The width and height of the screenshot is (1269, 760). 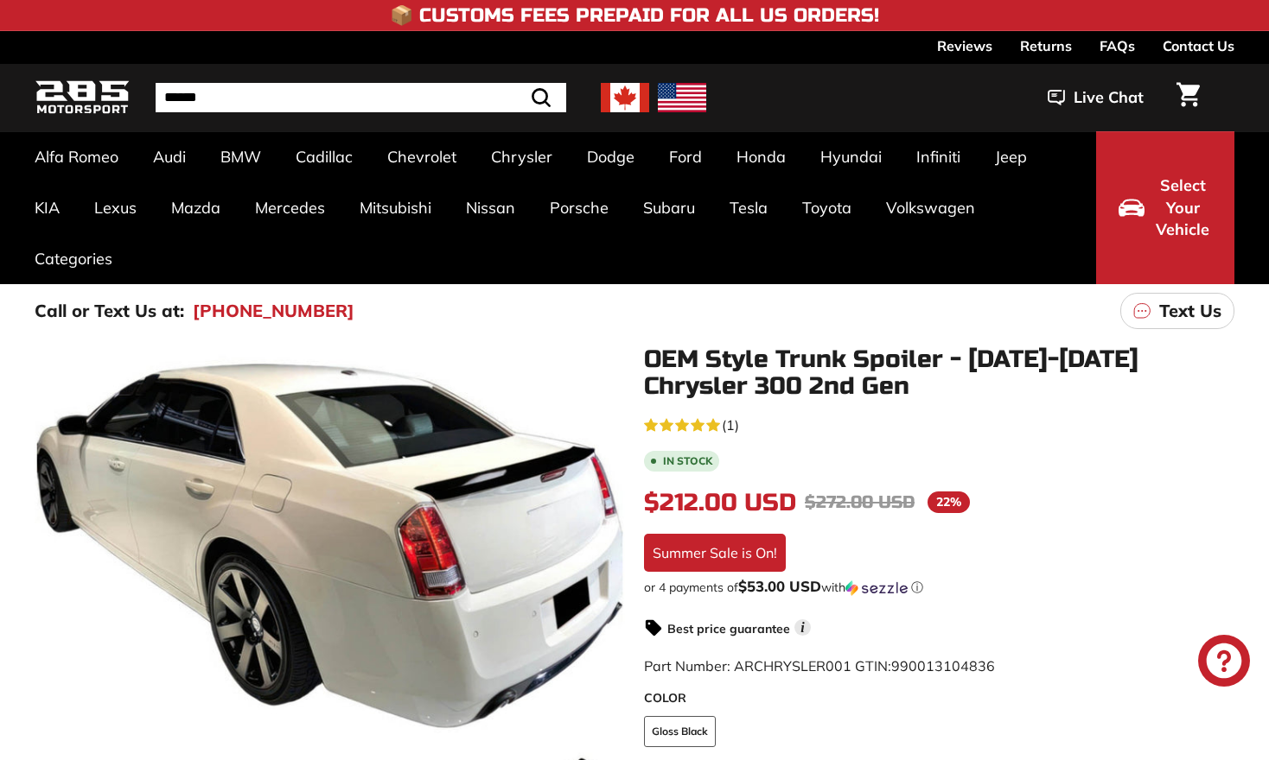 I want to click on span: $212.00 USD, so click(x=720, y=503).